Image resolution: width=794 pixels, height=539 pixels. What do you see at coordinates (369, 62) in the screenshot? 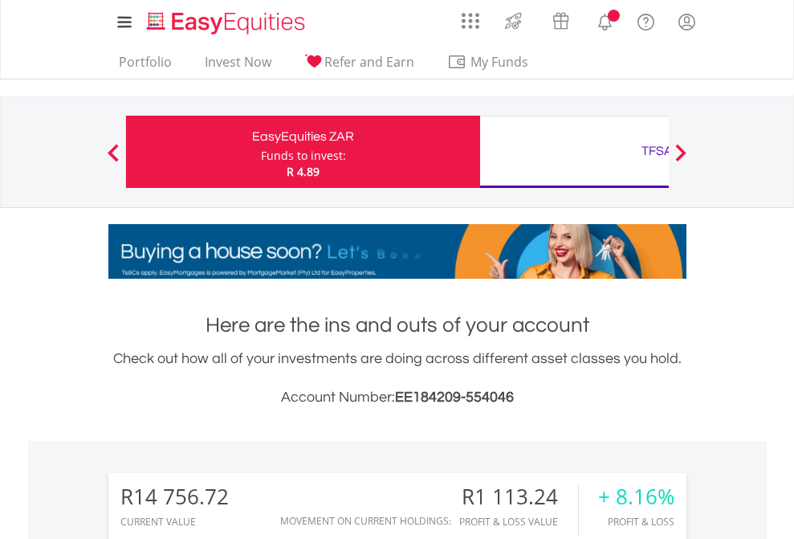
I see `span: Refer and Earn` at bounding box center [369, 62].